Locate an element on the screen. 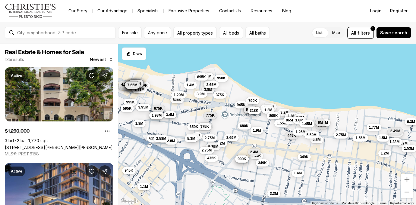 Image resolution: width=416 pixels, height=205 pixels. span: 6.3M is located at coordinates (411, 122).